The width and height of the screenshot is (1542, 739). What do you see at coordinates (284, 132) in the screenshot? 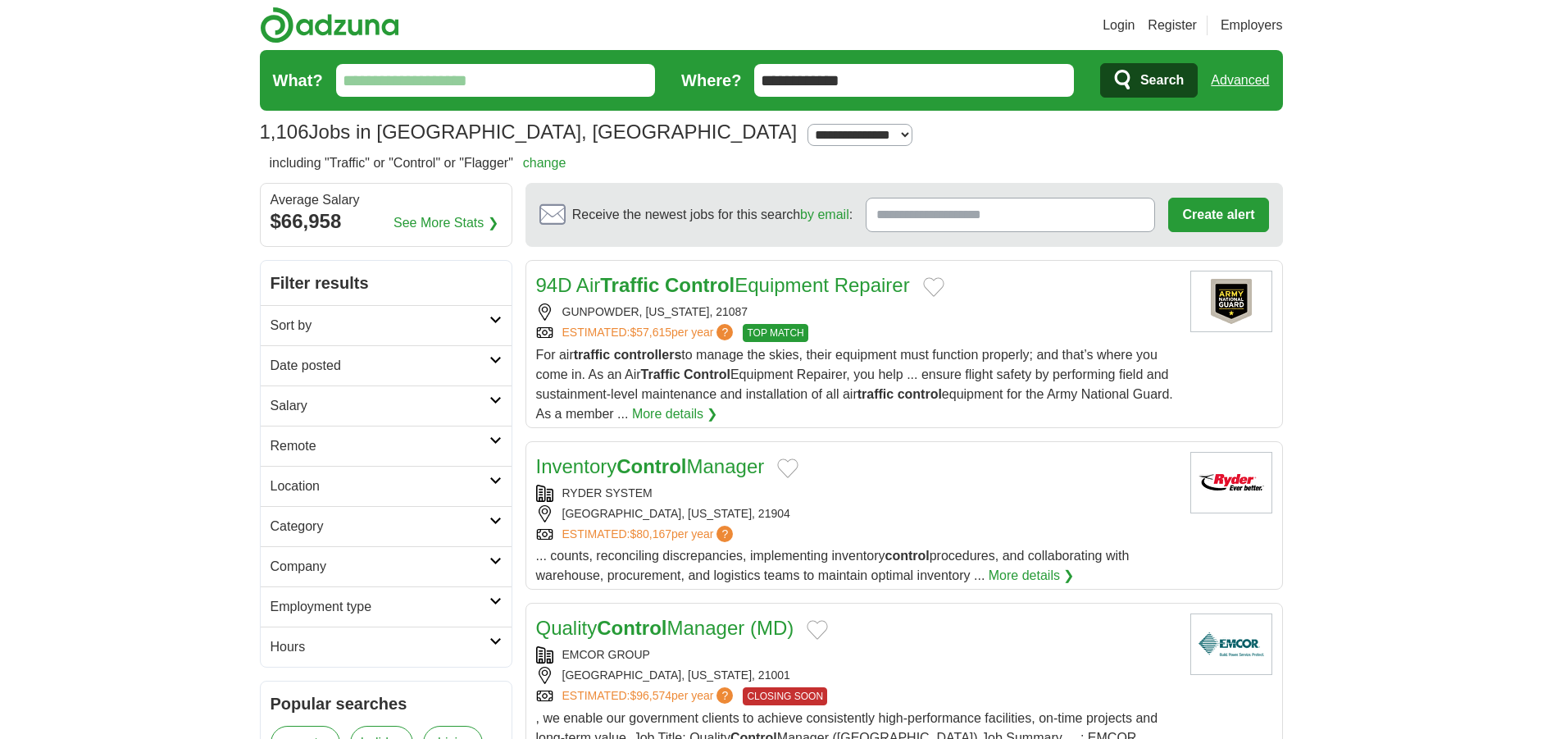
I see `span: 1,106` at bounding box center [284, 132].